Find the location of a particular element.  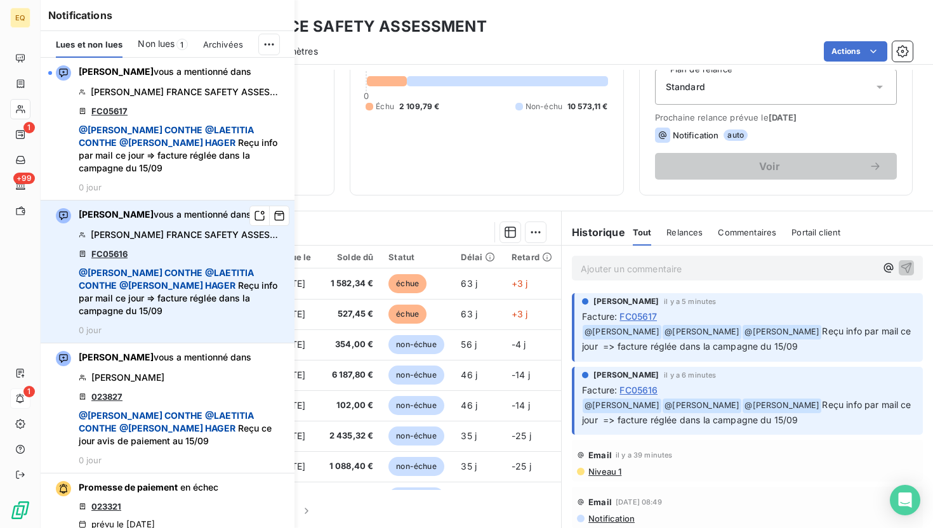

span: Archivées is located at coordinates (223, 44).